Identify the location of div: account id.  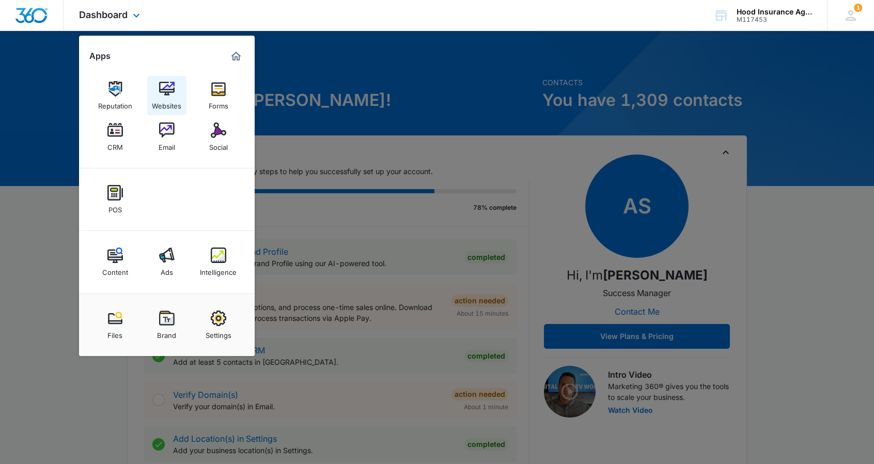
(774, 20).